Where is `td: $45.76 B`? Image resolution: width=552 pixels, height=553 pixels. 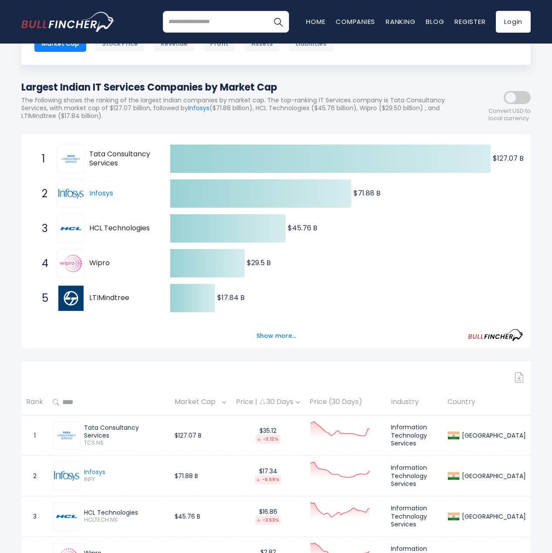
td: $45.76 B is located at coordinates (200, 516).